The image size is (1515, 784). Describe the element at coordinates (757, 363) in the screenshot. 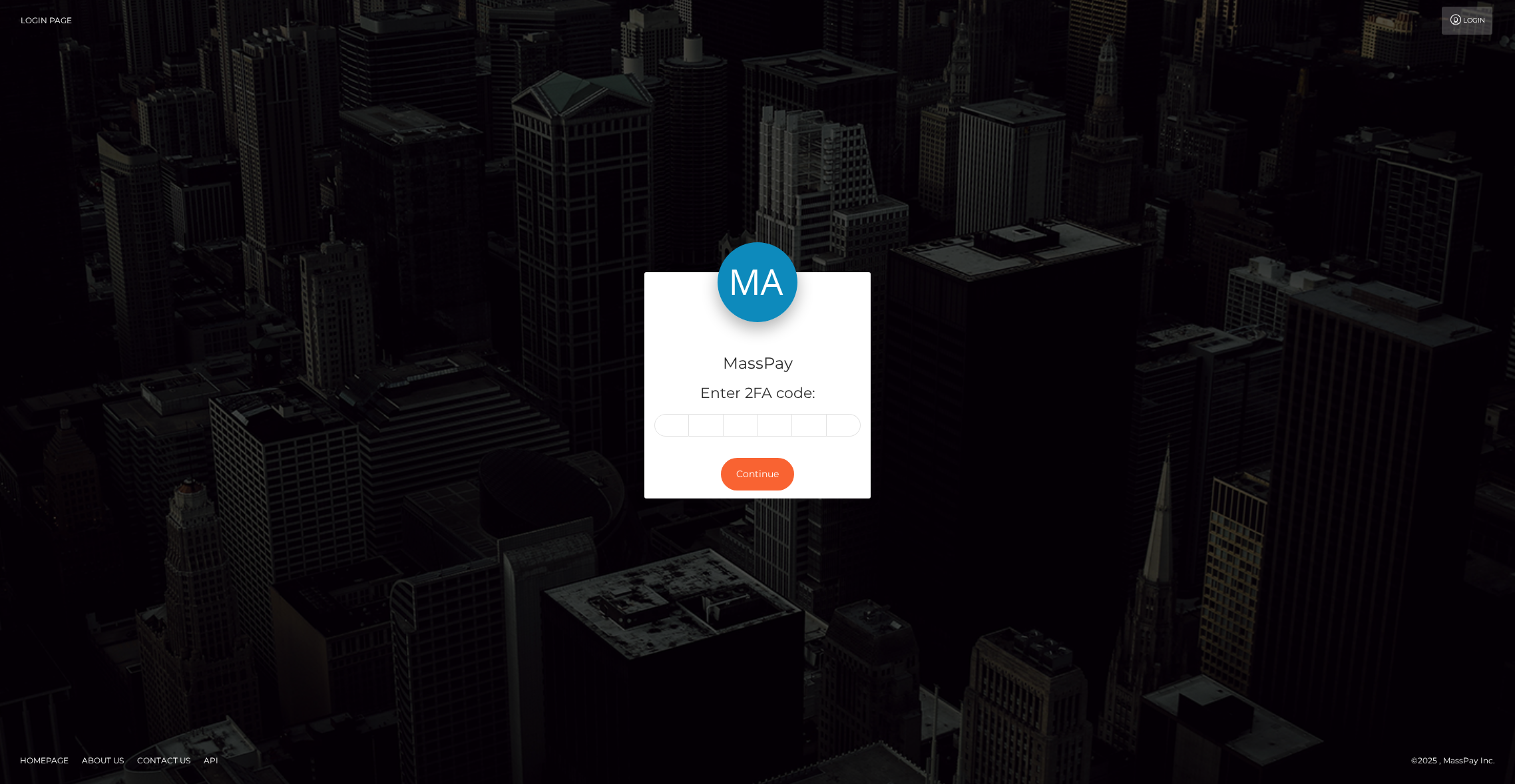

I see `h4: MassPay` at that location.